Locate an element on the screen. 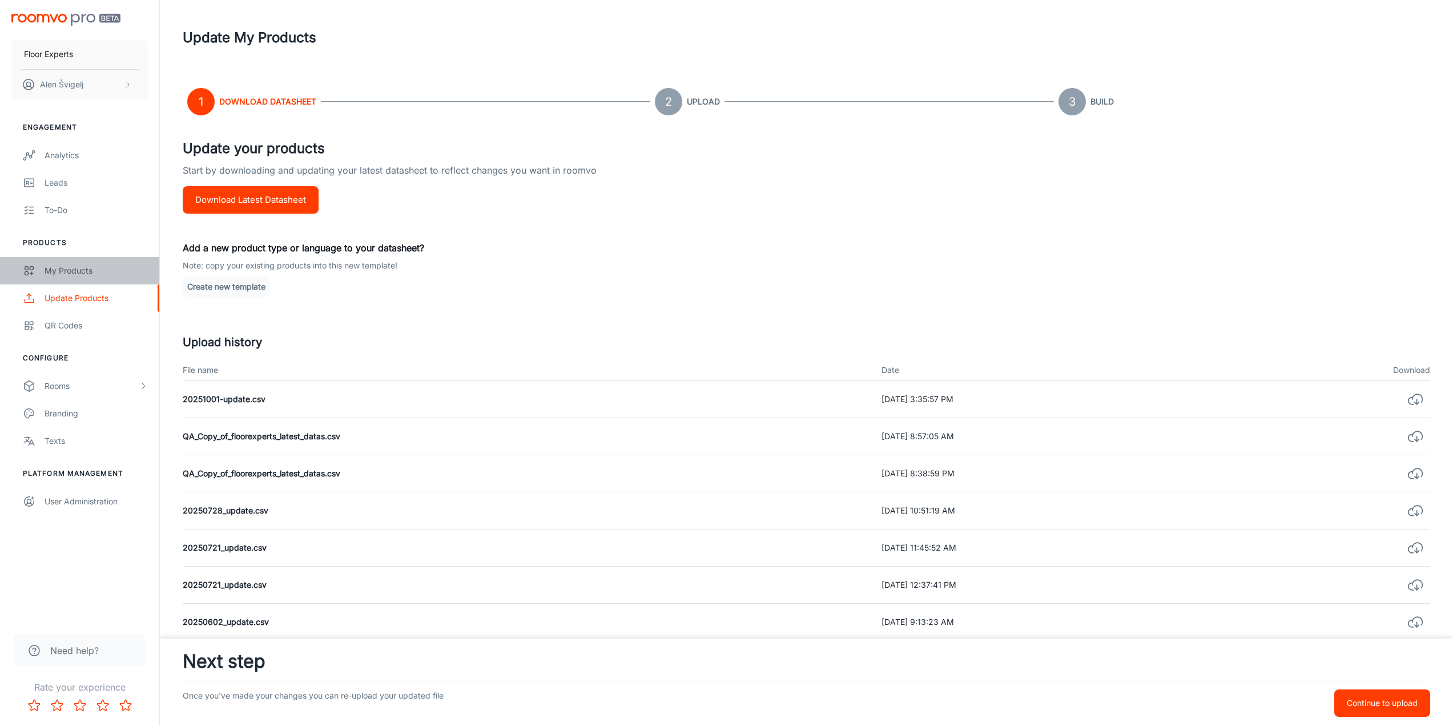 This screenshot has height=726, width=1453. text: 1 is located at coordinates (201, 102).